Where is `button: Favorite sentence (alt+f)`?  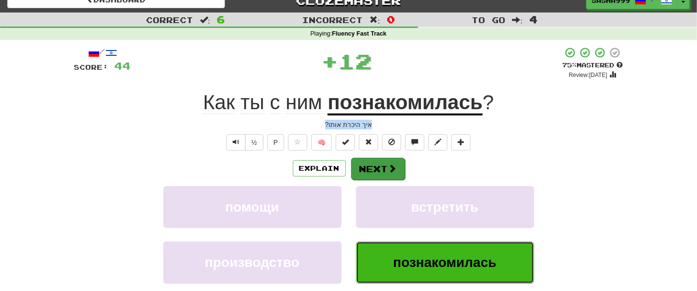
button: Favorite sentence (alt+f) is located at coordinates (298, 143).